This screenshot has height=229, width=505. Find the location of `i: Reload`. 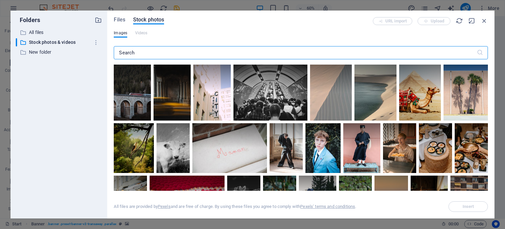

i: Reload is located at coordinates (459, 21).